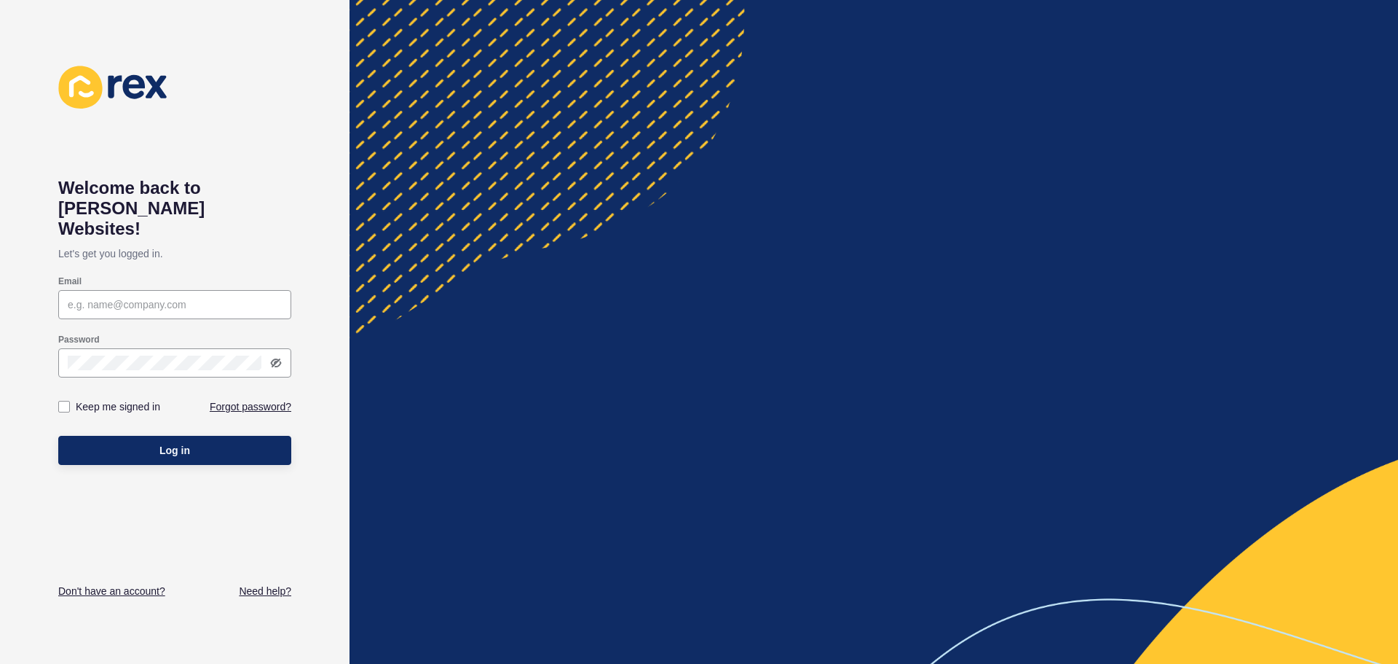  What do you see at coordinates (111, 591) in the screenshot?
I see `a: Don't have an account?` at bounding box center [111, 591].